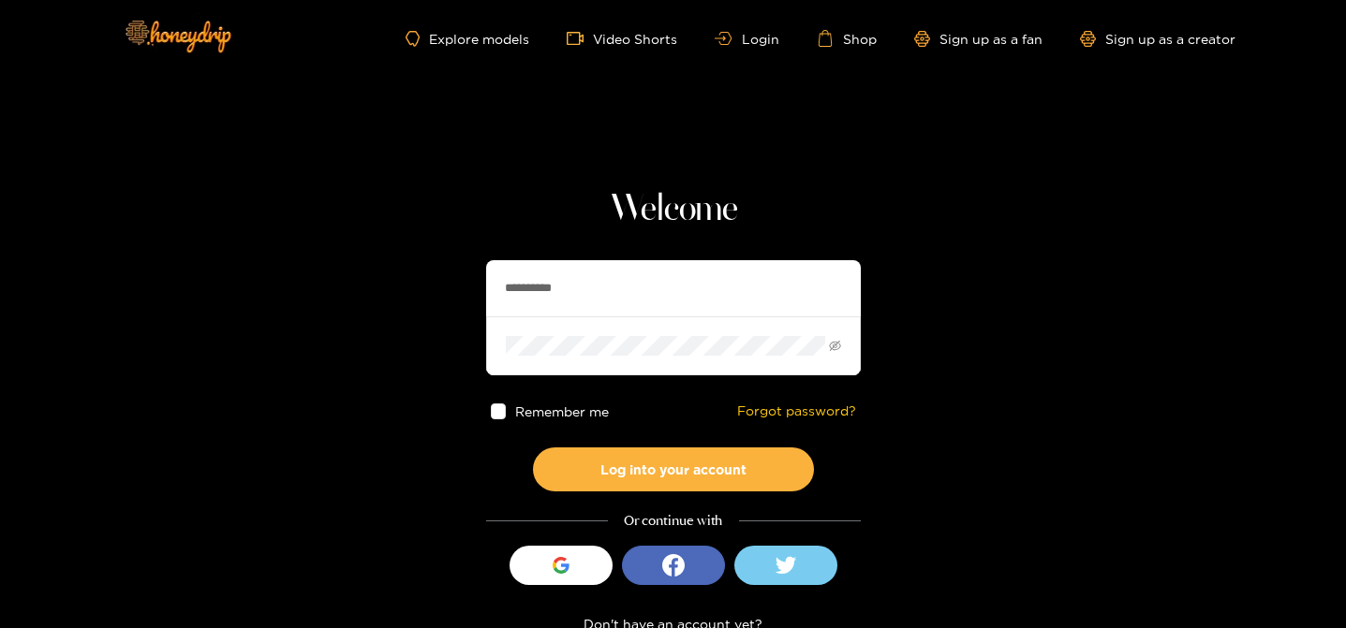 This screenshot has width=1346, height=628. I want to click on span: Remember me, so click(562, 411).